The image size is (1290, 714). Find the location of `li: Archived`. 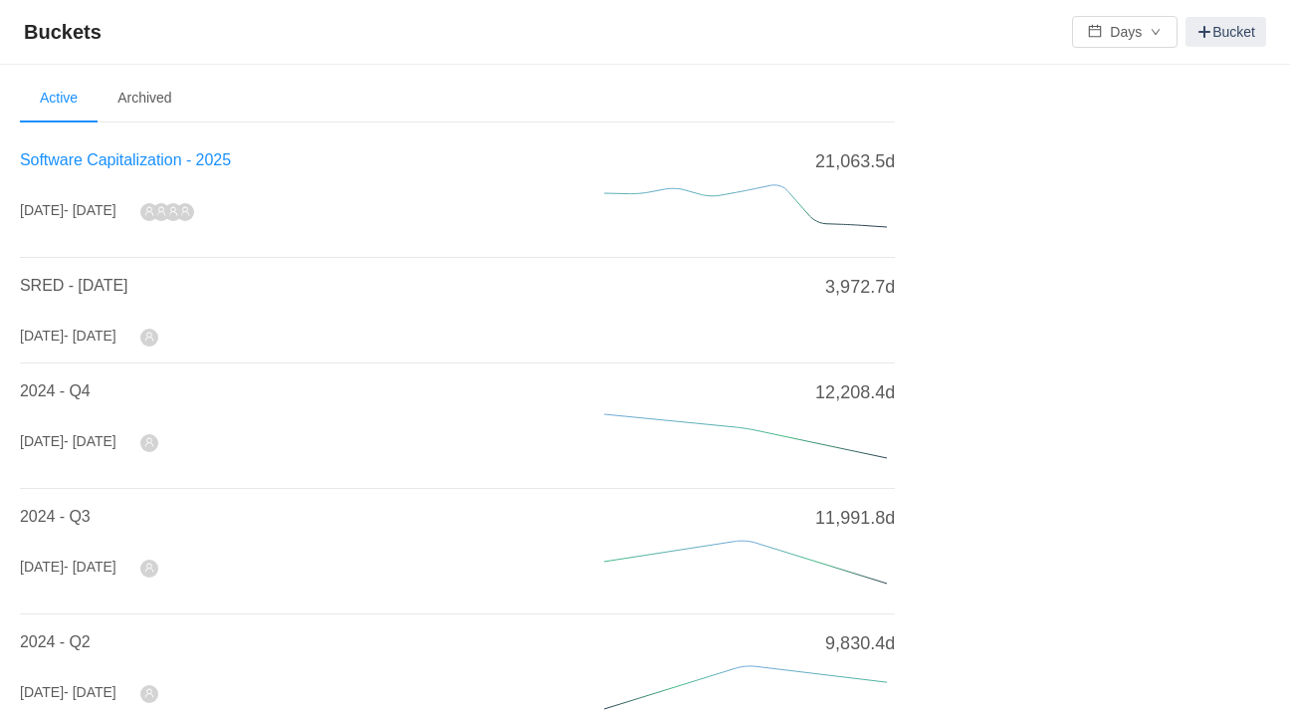

li: Archived is located at coordinates (144, 99).